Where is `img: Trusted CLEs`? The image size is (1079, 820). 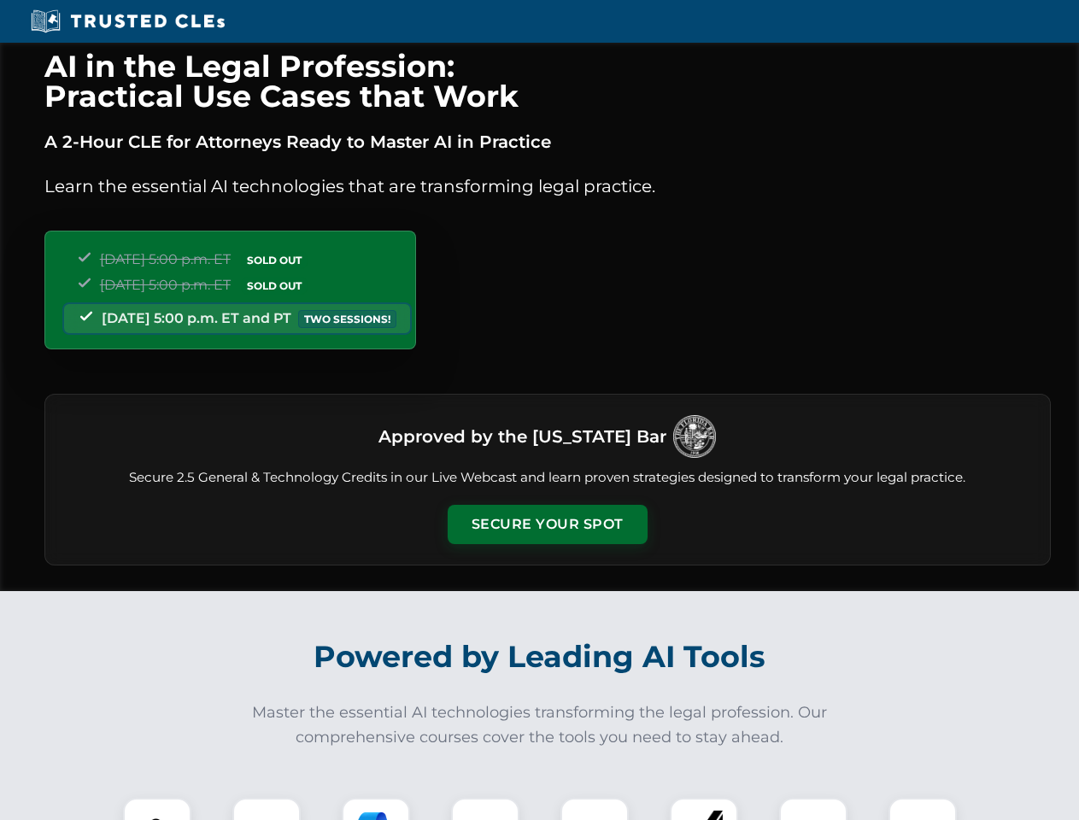
img: Trusted CLEs is located at coordinates (127, 21).